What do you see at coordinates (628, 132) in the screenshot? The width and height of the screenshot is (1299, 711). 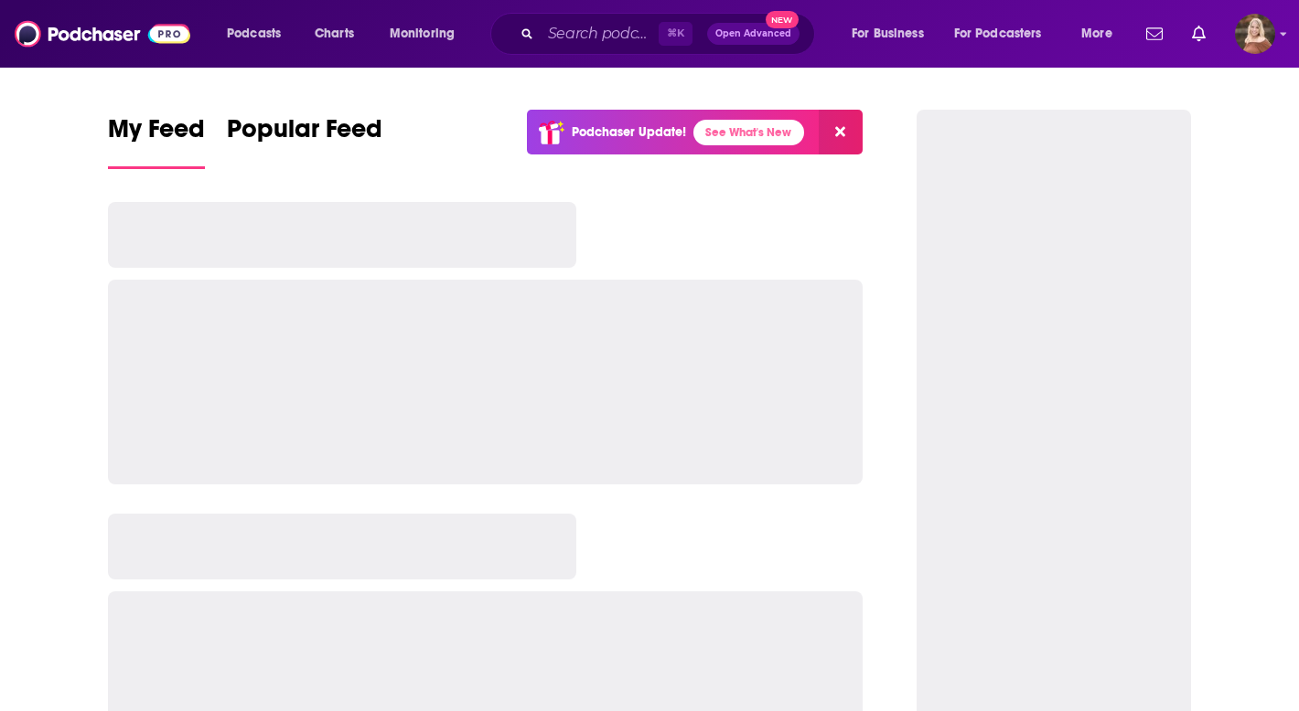 I see `p: Podchaser Update!` at bounding box center [628, 132].